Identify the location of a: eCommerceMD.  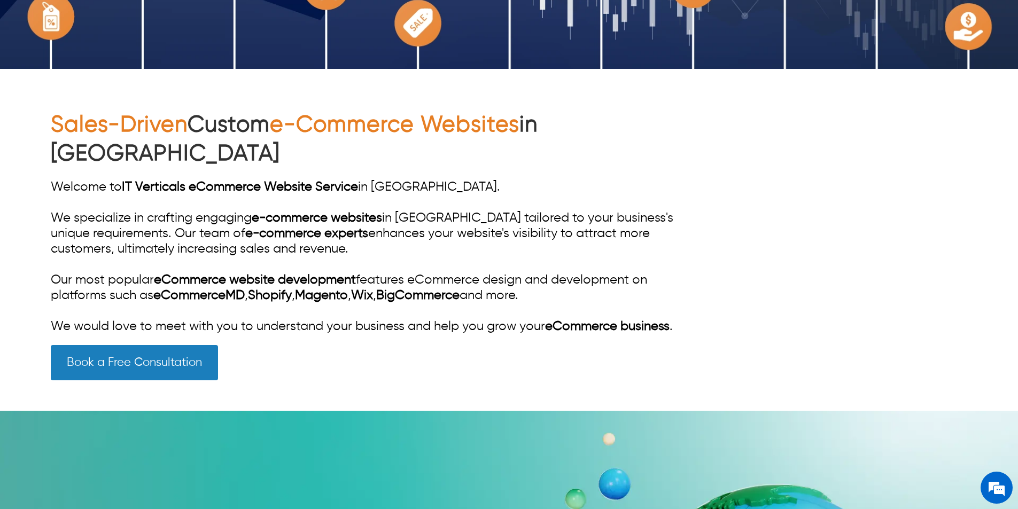
(199, 295).